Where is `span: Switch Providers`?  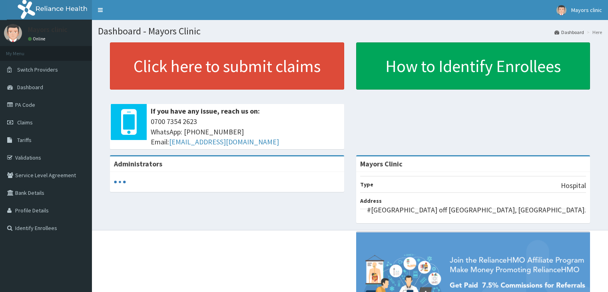
span: Switch Providers is located at coordinates (38, 70).